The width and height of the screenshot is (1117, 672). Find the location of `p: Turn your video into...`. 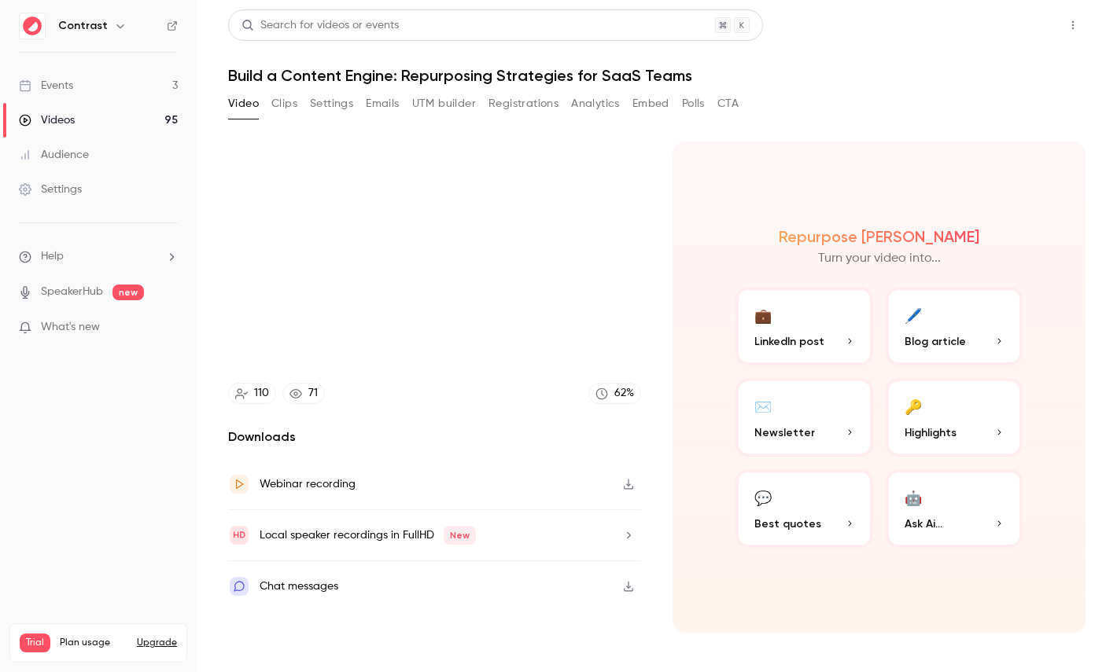

p: Turn your video into... is located at coordinates (879, 259).